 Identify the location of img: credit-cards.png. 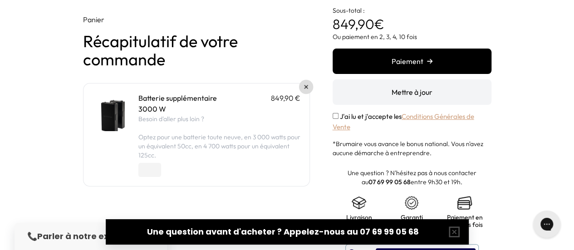
(465, 203).